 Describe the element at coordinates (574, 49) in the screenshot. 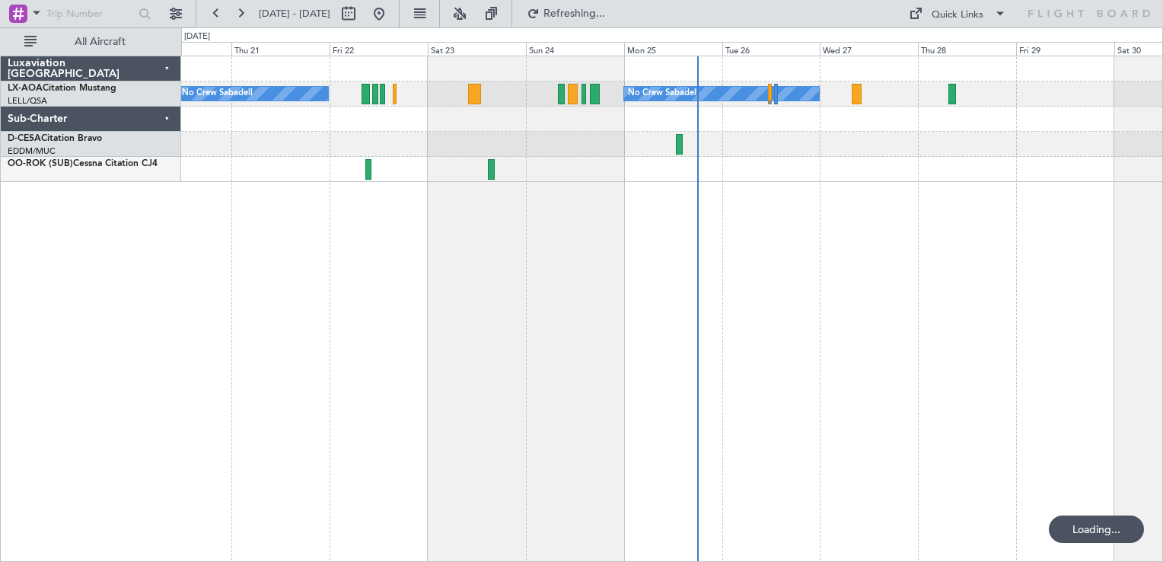

I see `div: Sun 24` at that location.